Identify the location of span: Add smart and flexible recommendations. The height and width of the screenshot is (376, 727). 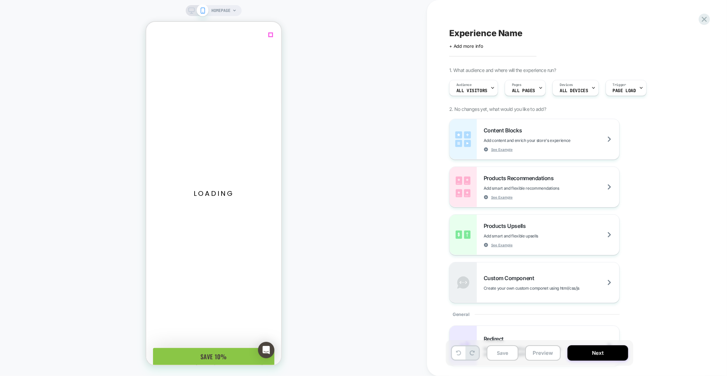
(539, 188).